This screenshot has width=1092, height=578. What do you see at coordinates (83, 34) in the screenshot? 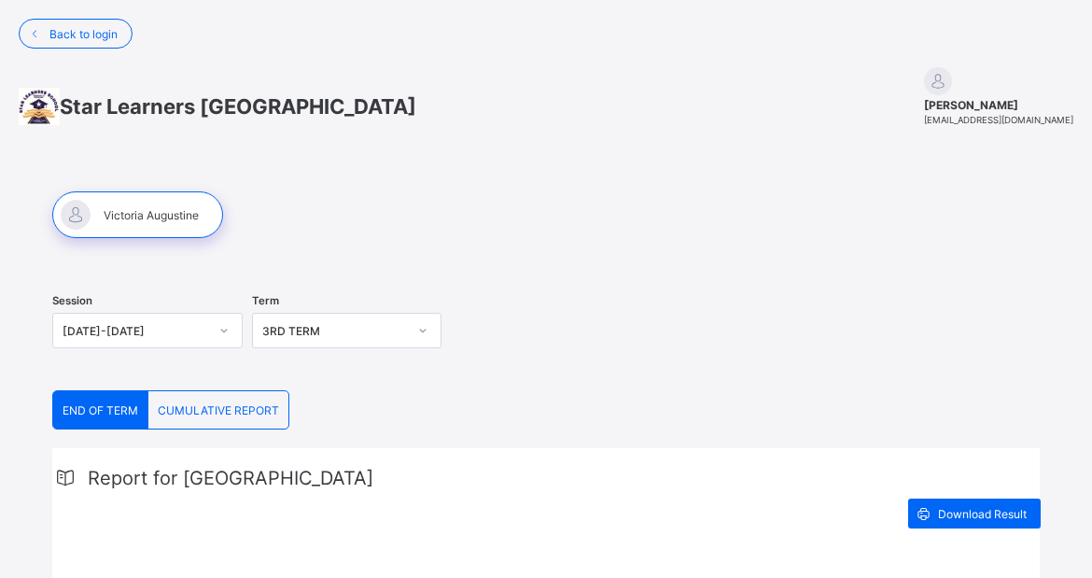
I see `span: Back to login` at bounding box center [83, 34].